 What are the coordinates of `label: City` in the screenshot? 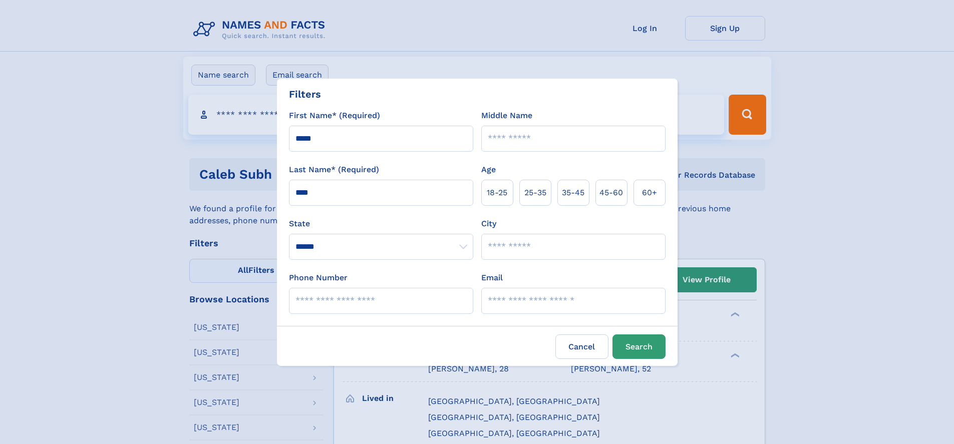 It's located at (489, 224).